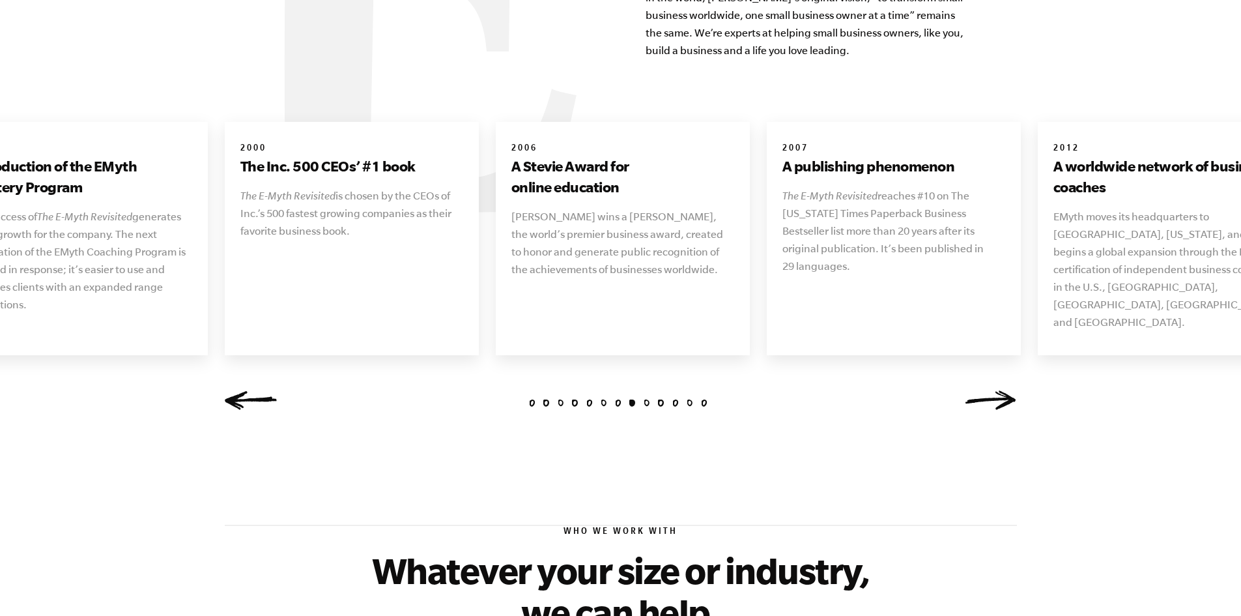 The image size is (1241, 616). What do you see at coordinates (352, 213) in the screenshot?
I see `p: is chosen by the CEOs of Inc.’s 500 fastest growing companies as their favorite business book.` at bounding box center [352, 213].